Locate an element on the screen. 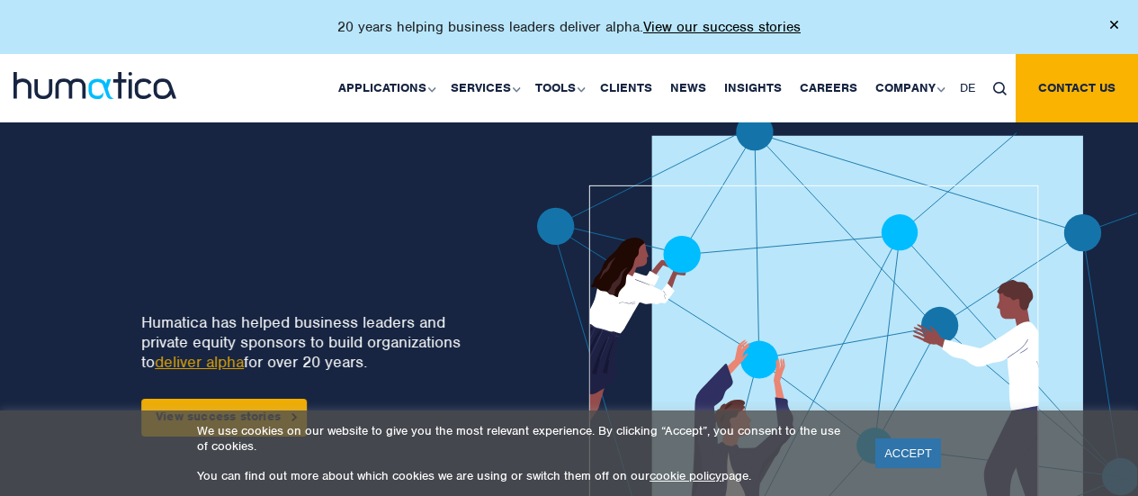 This screenshot has height=496, width=1138. a: Tools is located at coordinates (559, 88).